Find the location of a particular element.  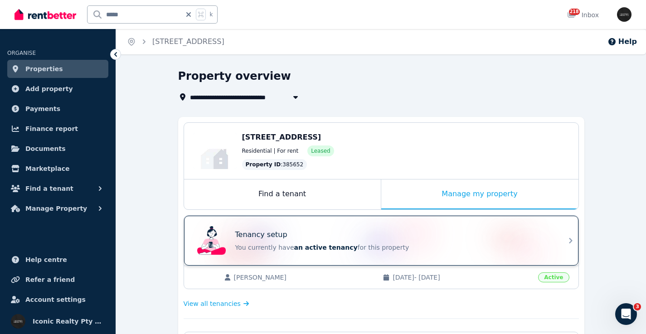

div: Inbox is located at coordinates (583, 15).